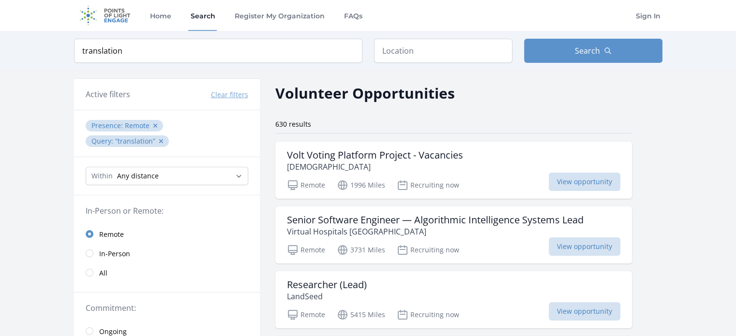 This screenshot has width=736, height=336. Describe the element at coordinates (135, 141) in the screenshot. I see `q: translation` at that location.